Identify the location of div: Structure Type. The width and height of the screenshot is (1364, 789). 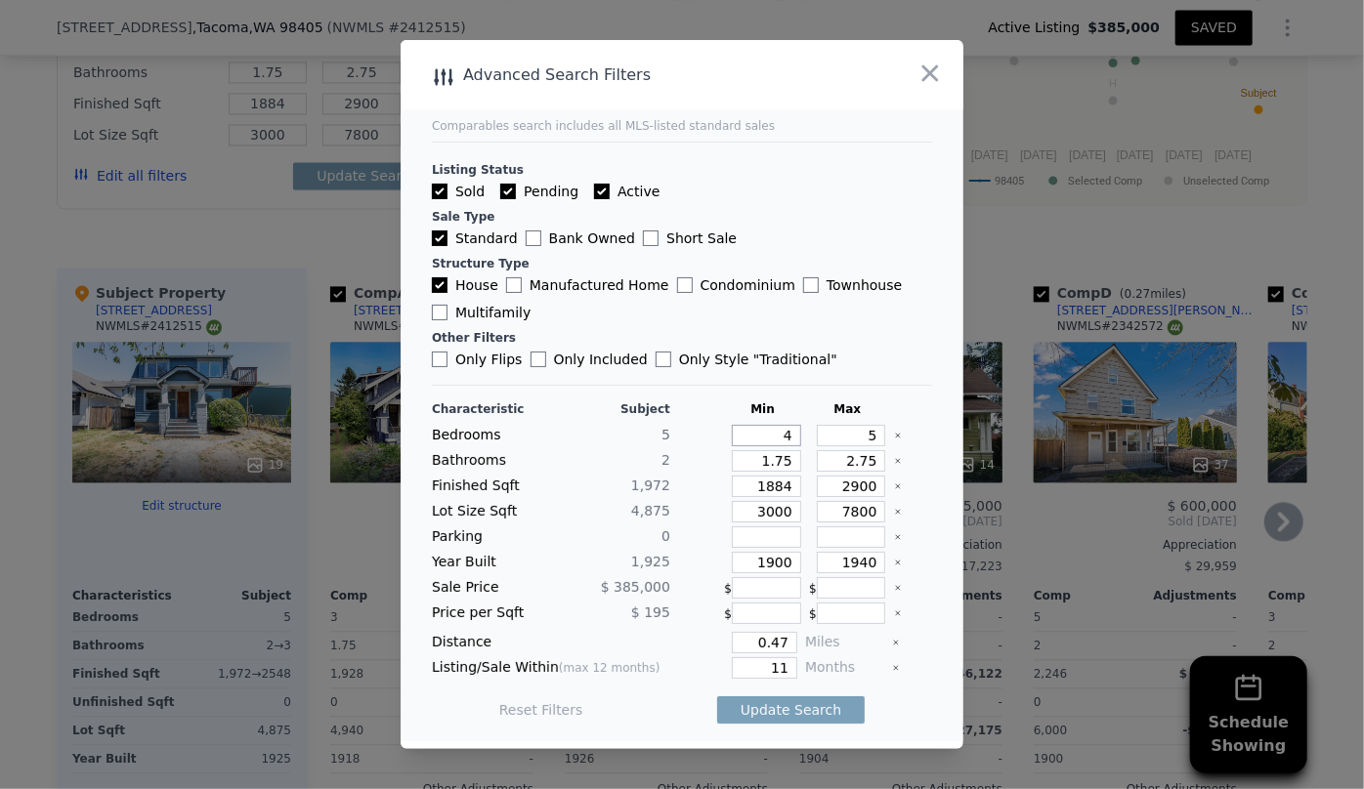
(682, 264).